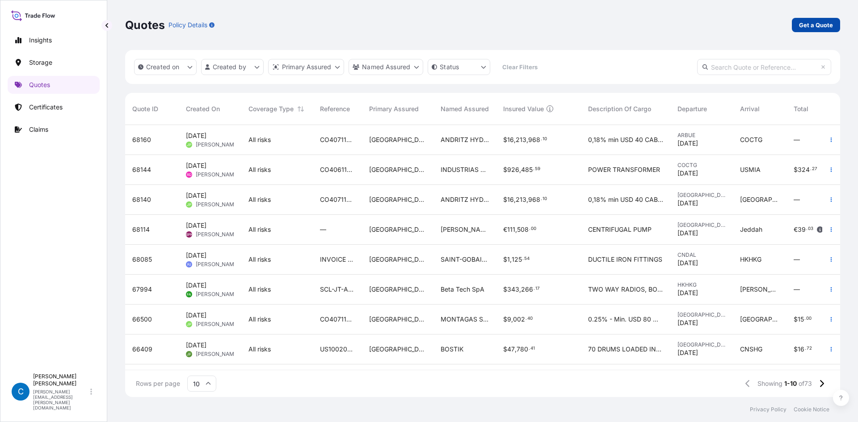 The image size is (858, 422). Describe the element at coordinates (386, 67) in the screenshot. I see `p: Named Assured` at that location.